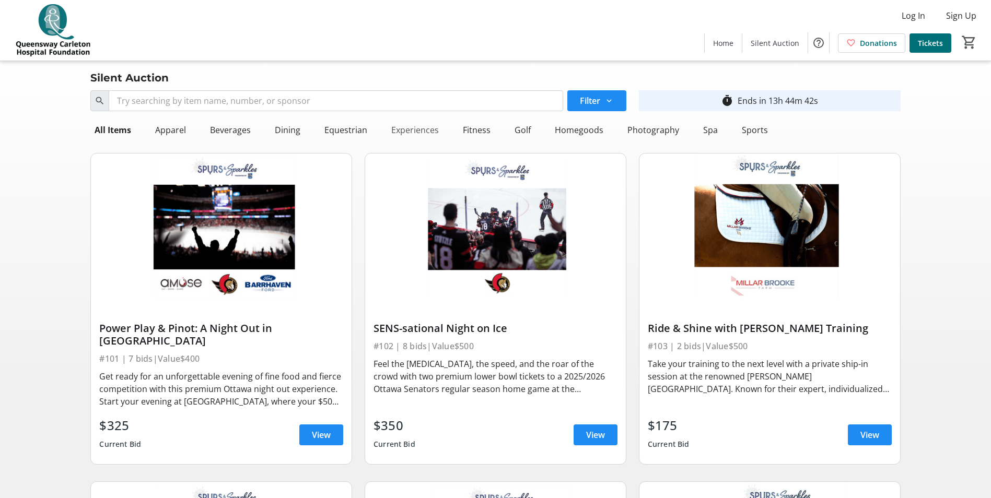  Describe the element at coordinates (878, 43) in the screenshot. I see `span: Donations` at that location.